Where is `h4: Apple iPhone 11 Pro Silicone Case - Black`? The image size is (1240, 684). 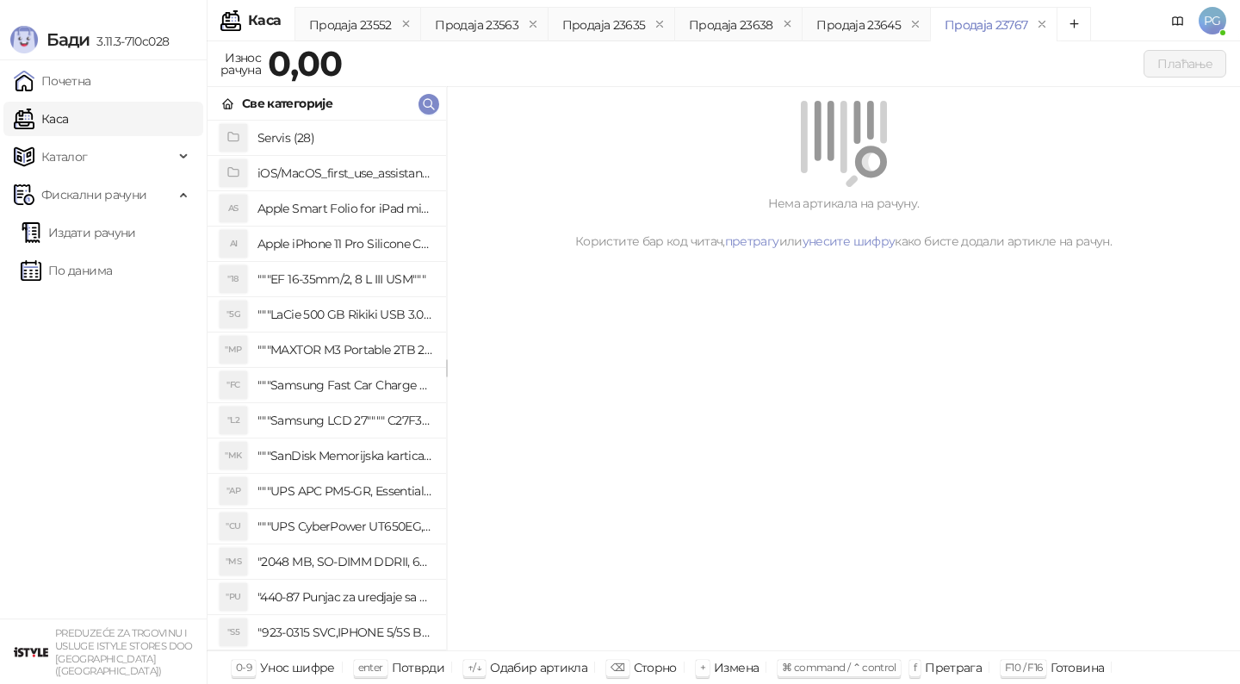
h4: Apple iPhone 11 Pro Silicone Case - Black is located at coordinates (345, 244).